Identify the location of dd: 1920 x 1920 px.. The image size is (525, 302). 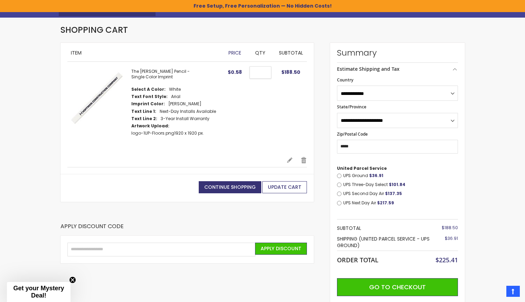
(168, 133).